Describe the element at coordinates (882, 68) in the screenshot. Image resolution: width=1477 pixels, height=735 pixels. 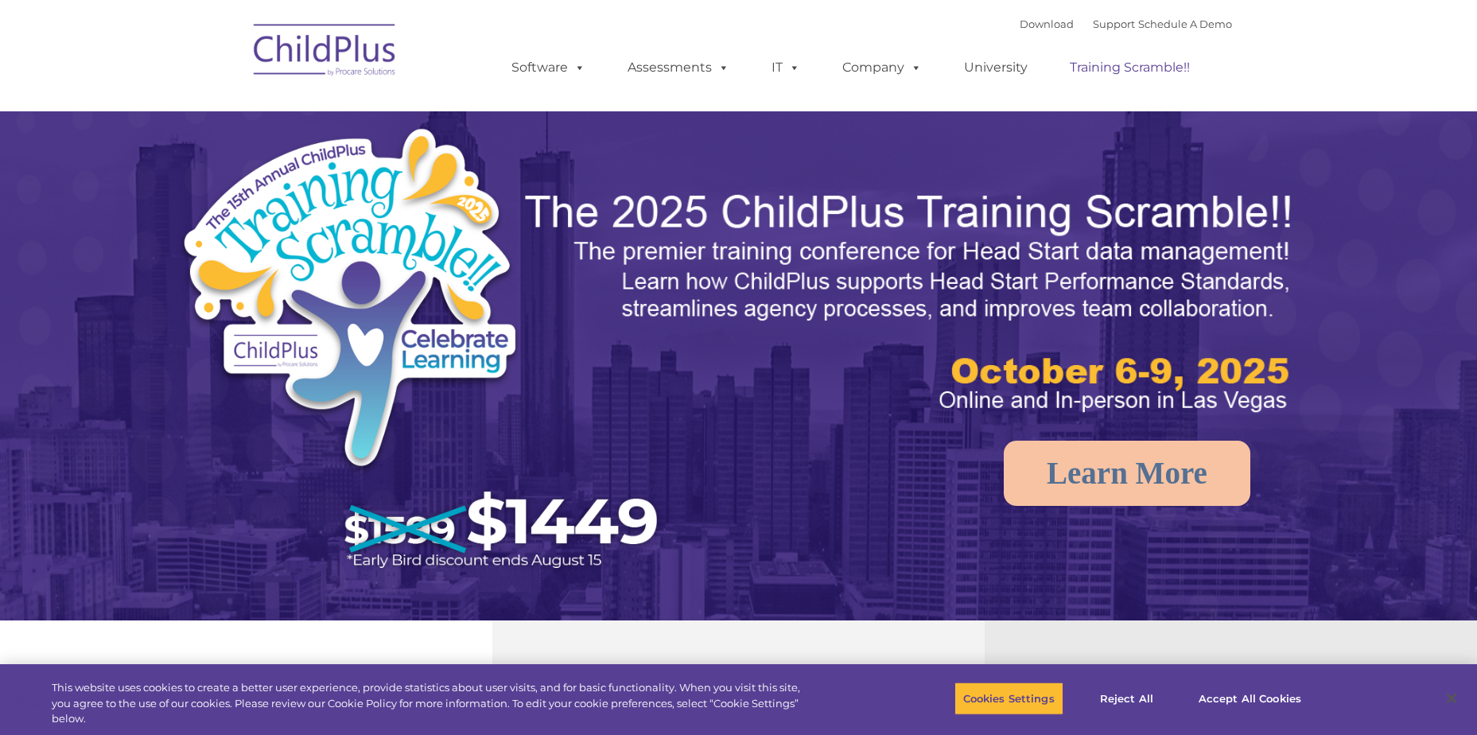
I see `a: Company` at that location.